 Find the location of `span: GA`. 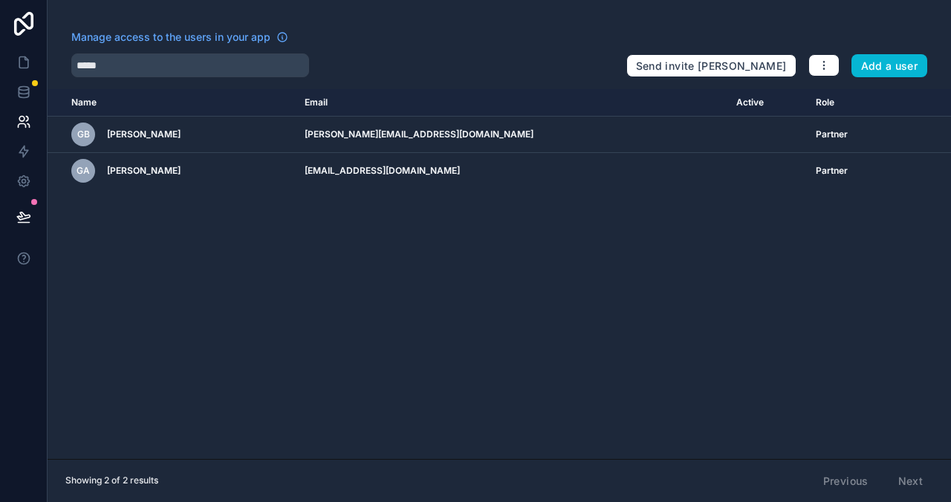

span: GA is located at coordinates (83, 171).